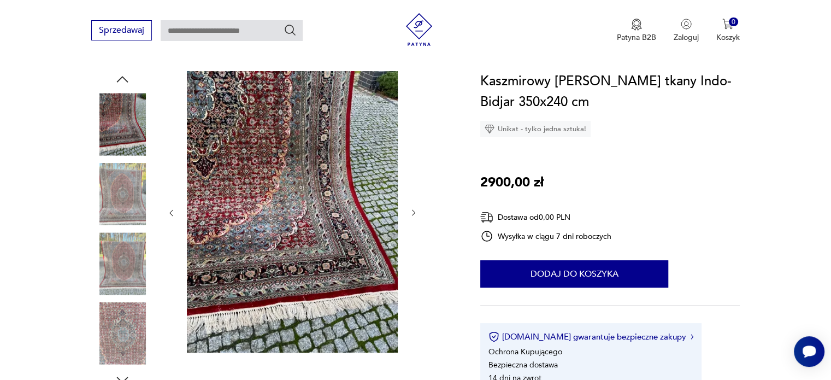 Image resolution: width=831 pixels, height=380 pixels. What do you see at coordinates (636, 25) in the screenshot?
I see `img: Ikona medalu` at bounding box center [636, 25].